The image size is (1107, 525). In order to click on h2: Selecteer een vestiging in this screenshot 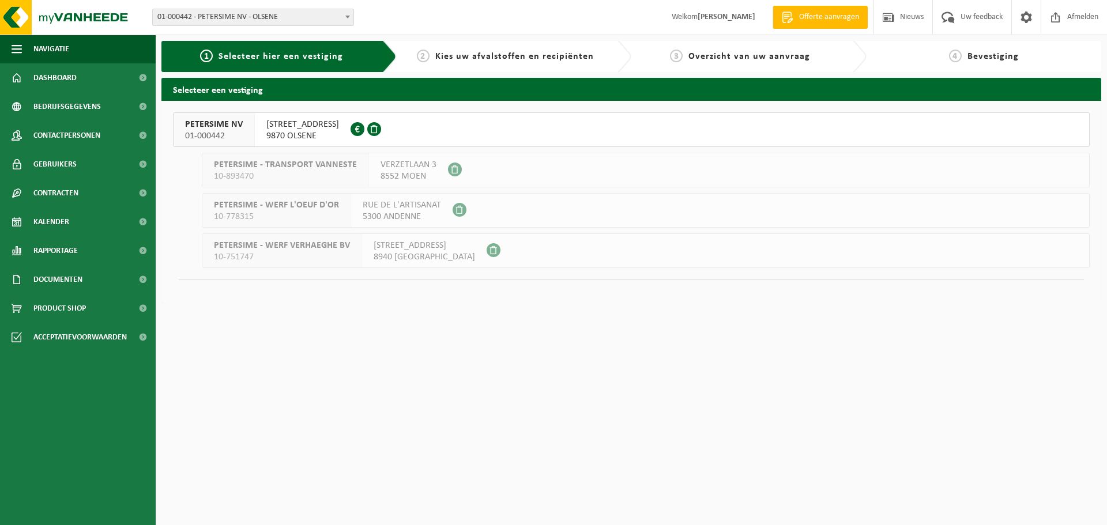, I will do `click(631, 89)`.